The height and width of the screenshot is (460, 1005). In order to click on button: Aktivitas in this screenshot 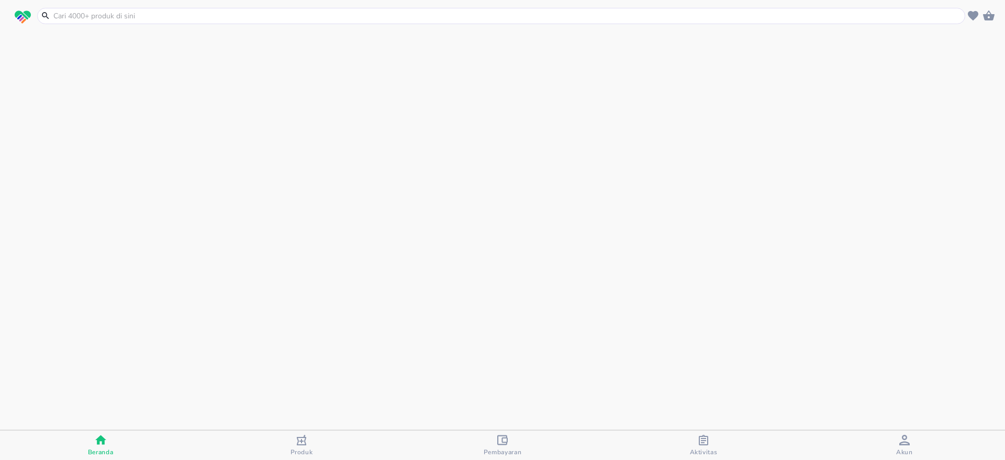, I will do `click(704, 445)`.